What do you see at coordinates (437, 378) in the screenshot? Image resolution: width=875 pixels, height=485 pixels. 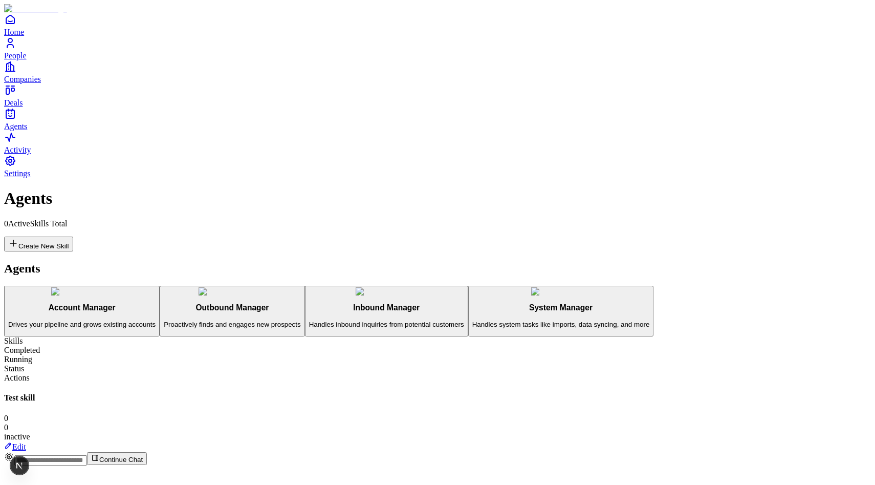 I see `div: Actions` at bounding box center [437, 378].